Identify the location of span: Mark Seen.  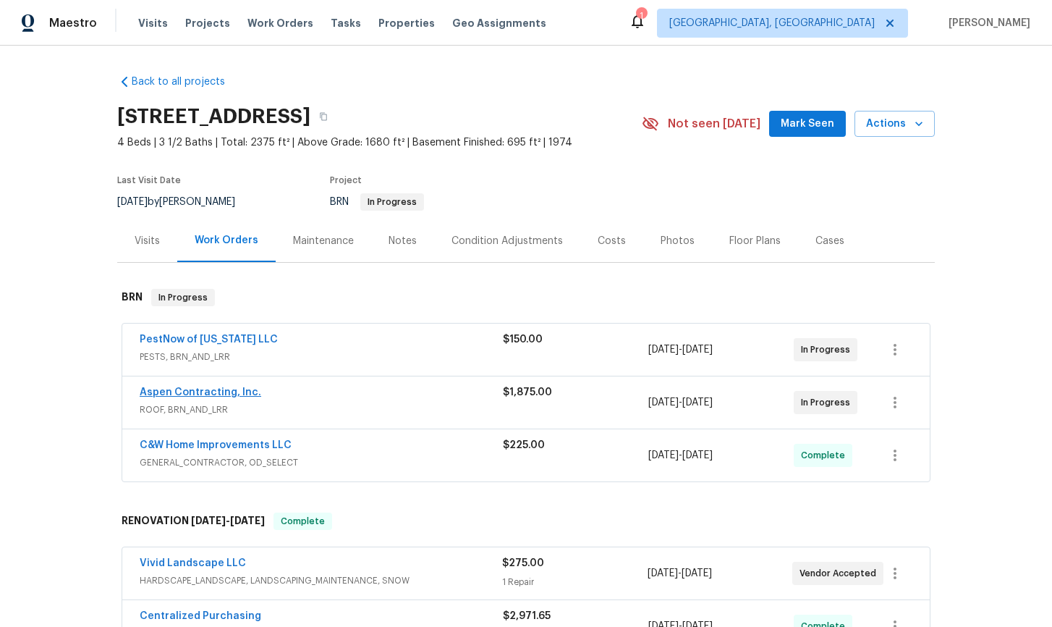
(808, 124).